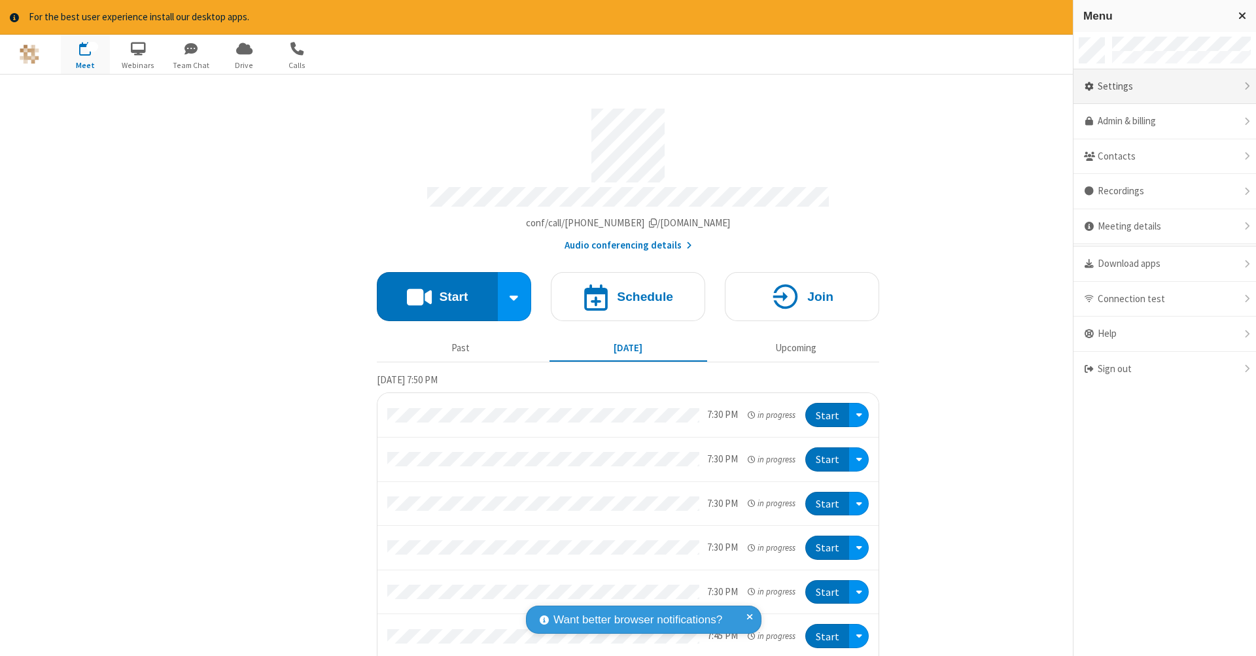 This screenshot has height=656, width=1256. Describe the element at coordinates (1165, 369) in the screenshot. I see `div: Sign out` at that location.